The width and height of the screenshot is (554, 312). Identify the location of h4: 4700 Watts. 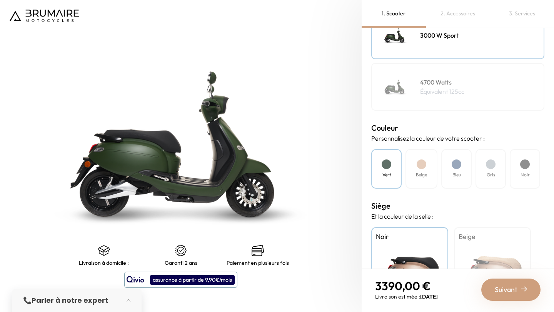
(442, 82).